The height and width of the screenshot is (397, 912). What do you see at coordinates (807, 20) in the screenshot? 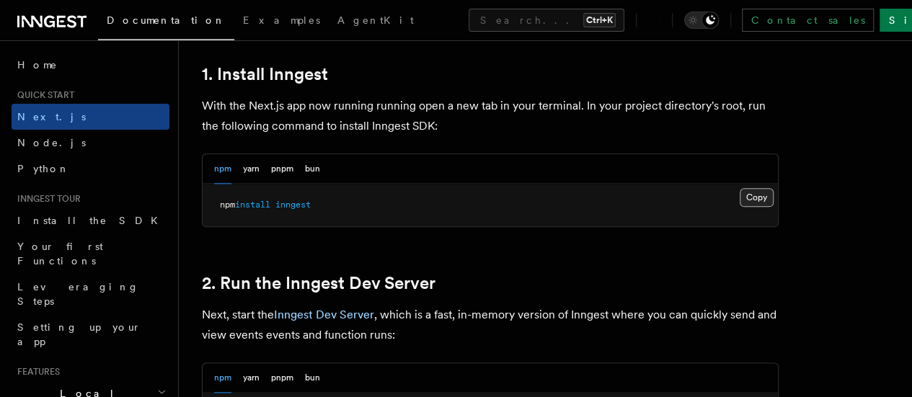
I see `a: Contact sales` at bounding box center [807, 20].